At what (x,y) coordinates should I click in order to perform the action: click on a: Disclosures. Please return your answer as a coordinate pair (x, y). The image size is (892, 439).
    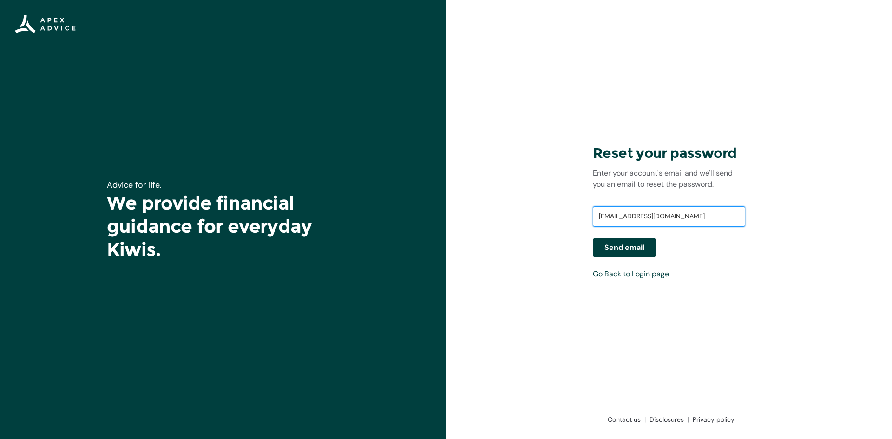
    Looking at the image, I should click on (667, 419).